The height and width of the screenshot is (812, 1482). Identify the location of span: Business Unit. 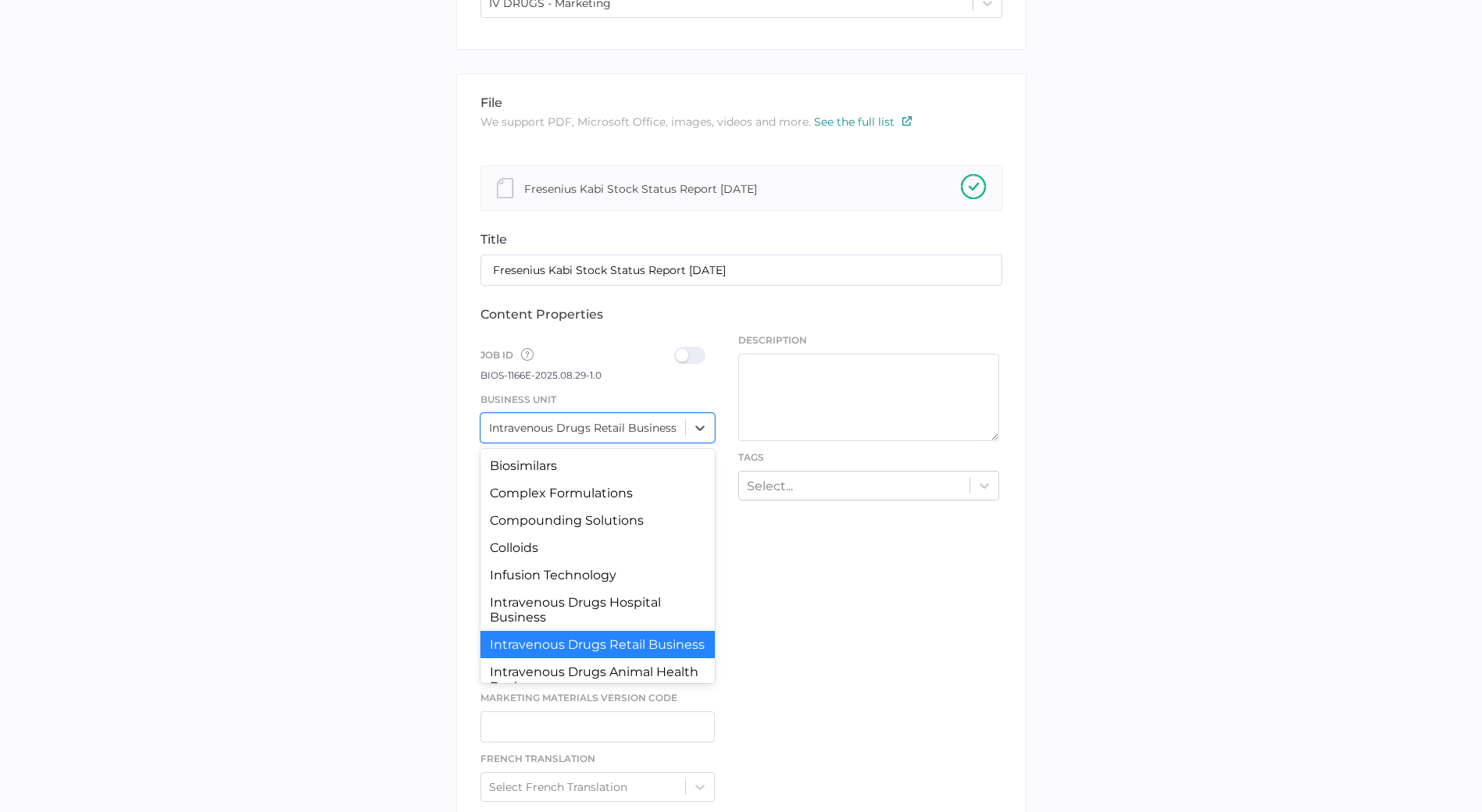
(518, 400).